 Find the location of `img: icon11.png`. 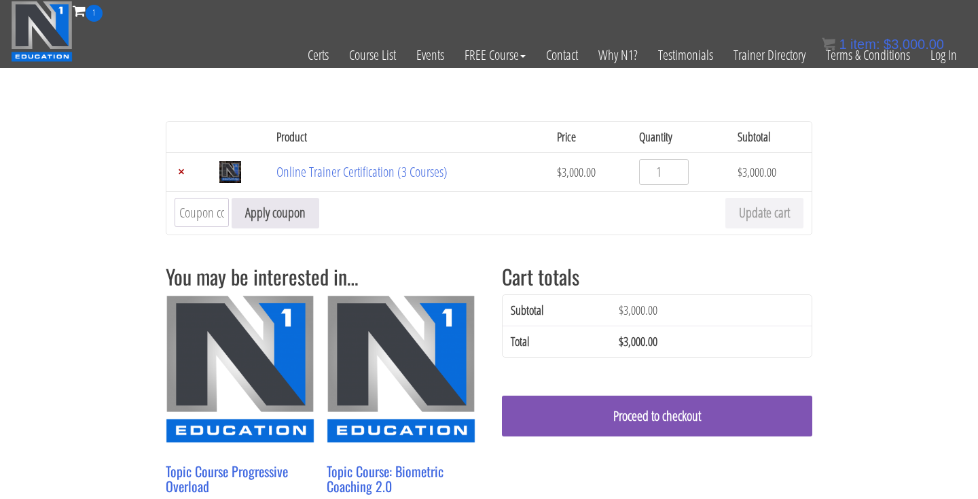

img: icon11.png is located at coordinates (829, 44).